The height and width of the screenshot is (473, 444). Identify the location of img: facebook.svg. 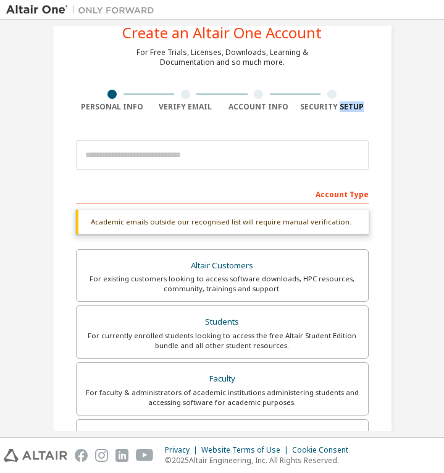
(81, 455).